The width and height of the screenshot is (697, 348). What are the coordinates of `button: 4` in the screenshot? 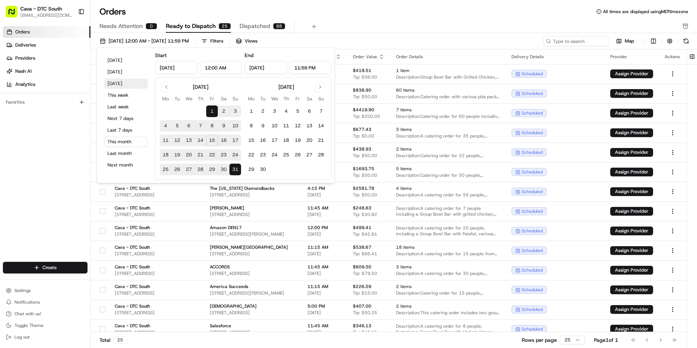 It's located at (286, 111).